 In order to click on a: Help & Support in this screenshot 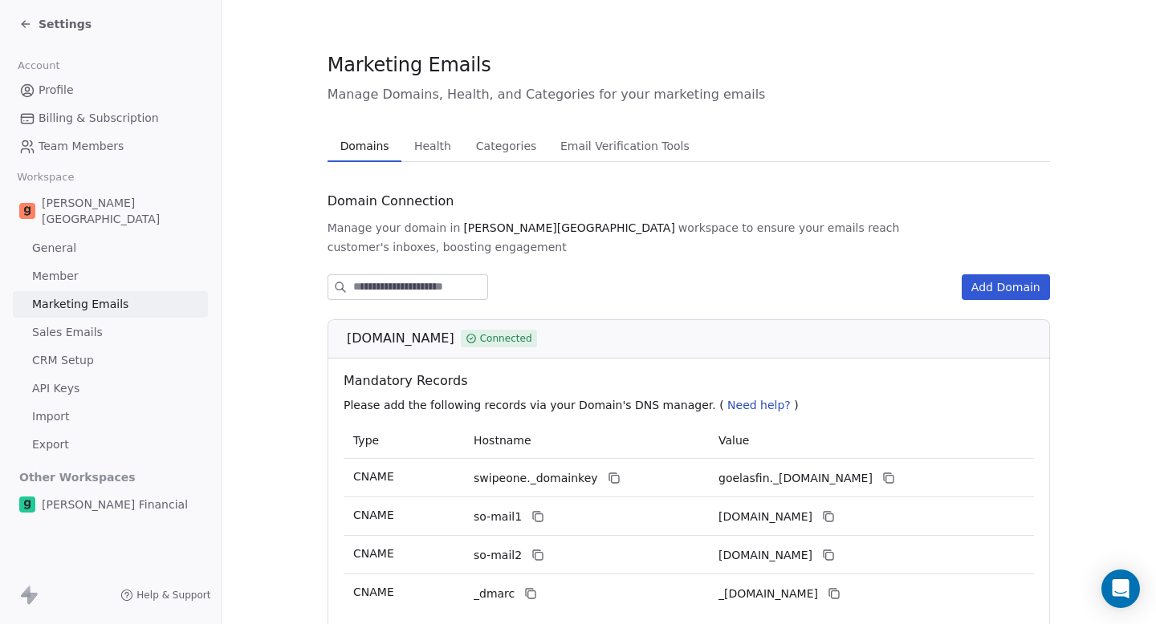, I will do `click(165, 595)`.